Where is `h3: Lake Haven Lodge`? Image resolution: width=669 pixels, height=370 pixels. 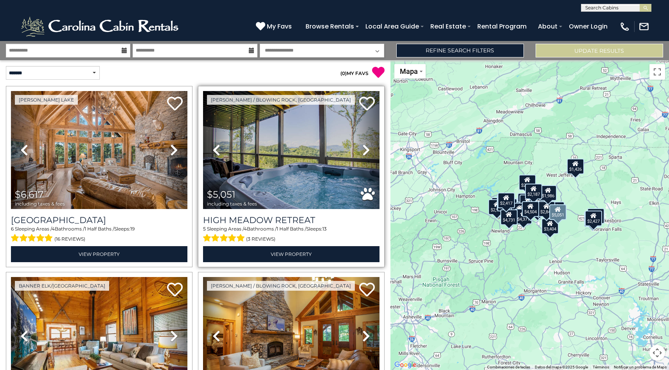
h3: Lake Haven Lodge is located at coordinates (99, 220).